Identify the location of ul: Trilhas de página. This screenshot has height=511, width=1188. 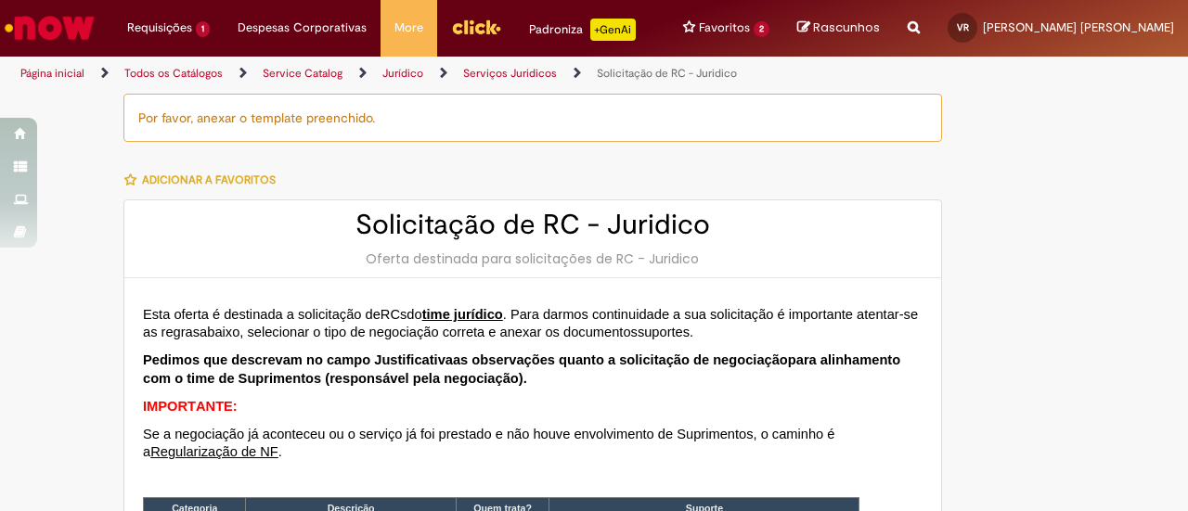
(395, 73).